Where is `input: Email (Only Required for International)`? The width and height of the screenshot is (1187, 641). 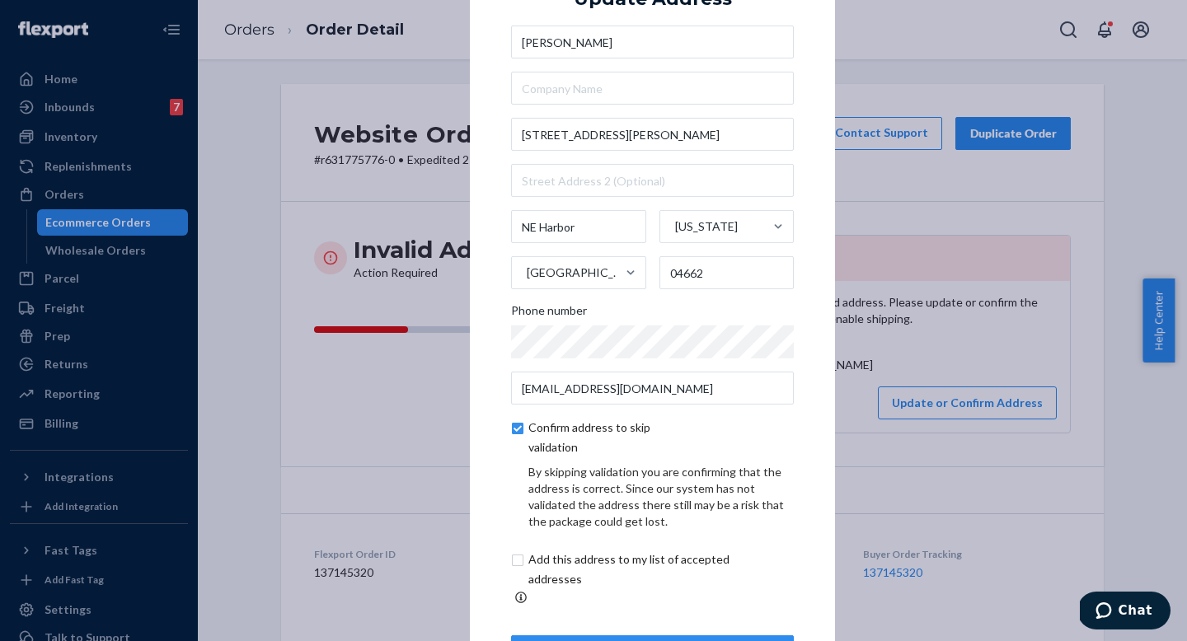
input: Email (Only Required for International) is located at coordinates (652, 388).